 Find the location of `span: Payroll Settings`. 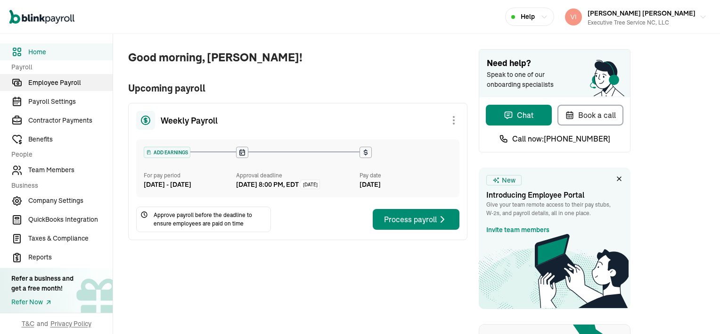

span: Payroll Settings is located at coordinates (70, 101).